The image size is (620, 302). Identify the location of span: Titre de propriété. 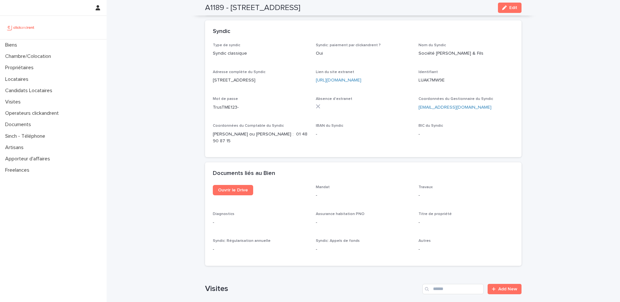
(435, 214).